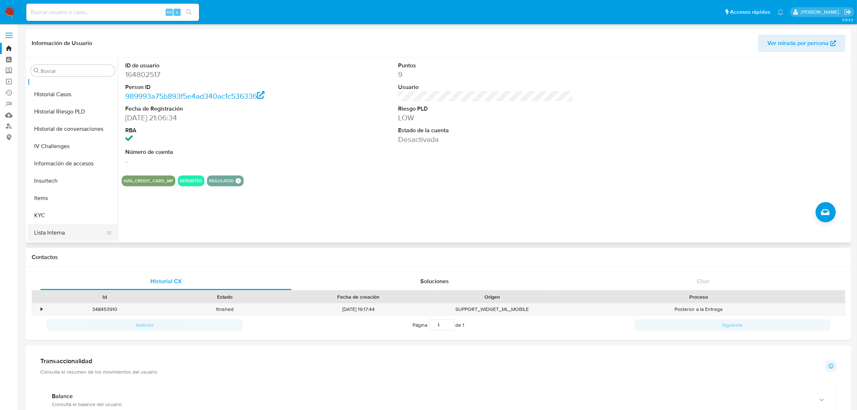 The height and width of the screenshot is (410, 857). What do you see at coordinates (358, 297) in the screenshot?
I see `div: Fecha de creación` at bounding box center [358, 297].